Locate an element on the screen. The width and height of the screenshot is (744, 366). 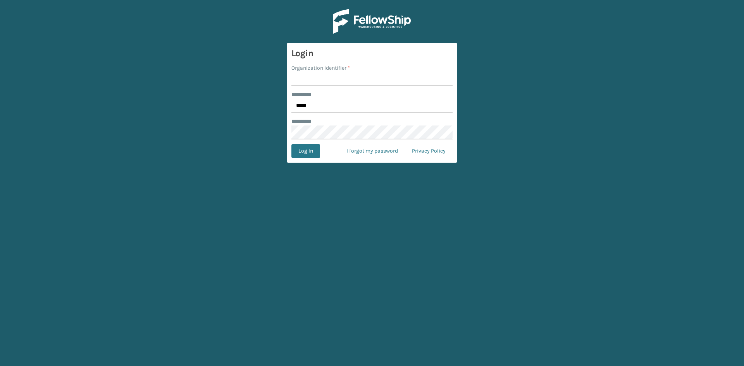
label: Organization Identifier is located at coordinates (320, 68).